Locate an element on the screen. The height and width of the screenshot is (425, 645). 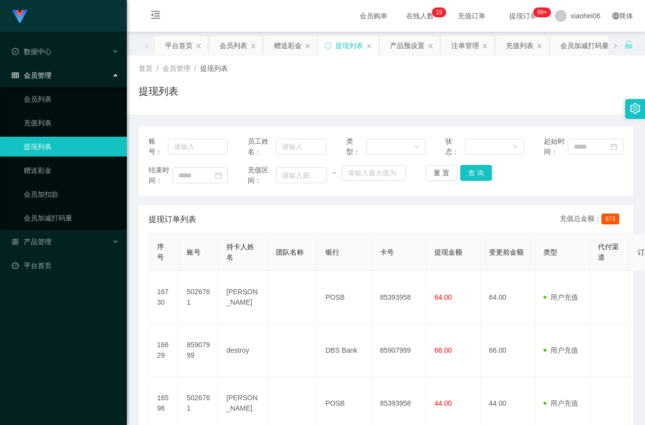
a: 会员加减打码量 is located at coordinates (71, 218).